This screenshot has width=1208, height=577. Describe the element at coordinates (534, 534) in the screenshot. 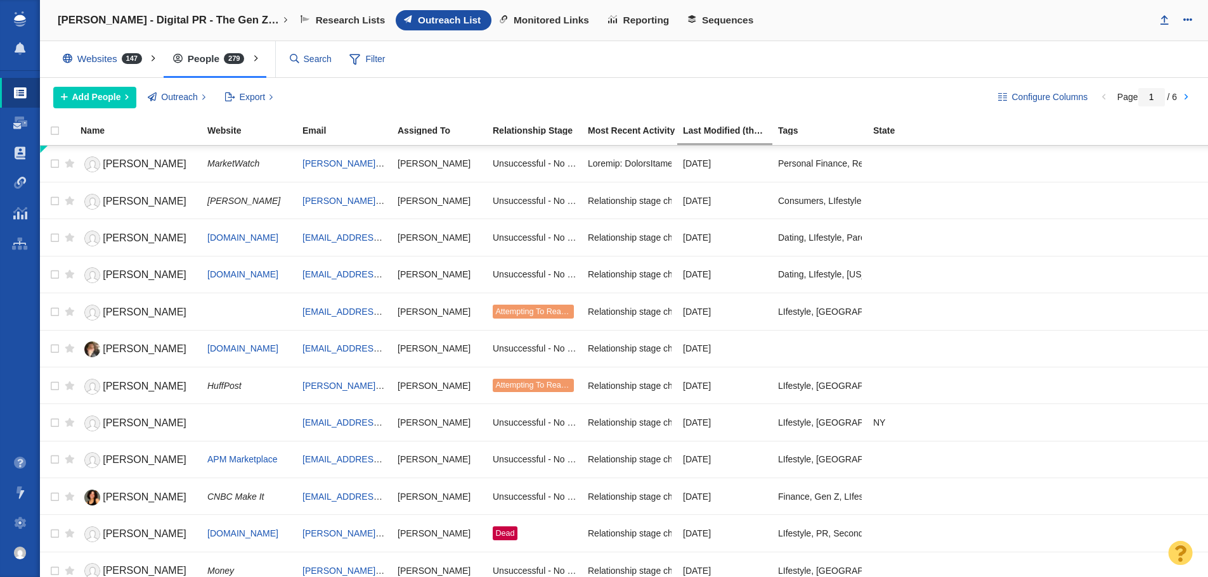

I see `td: Dead` at that location.